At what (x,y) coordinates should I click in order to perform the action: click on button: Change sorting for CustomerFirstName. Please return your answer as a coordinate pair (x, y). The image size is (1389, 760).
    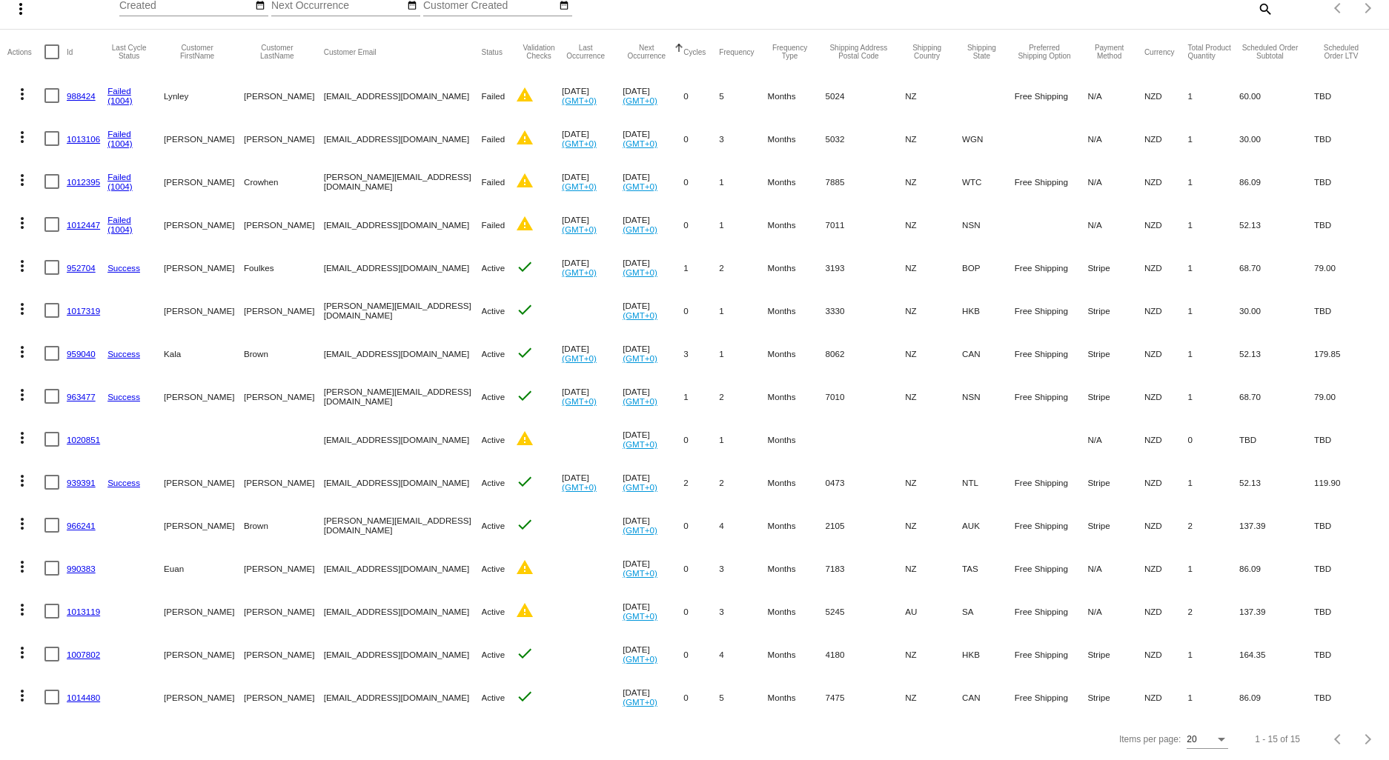
    Looking at the image, I should click on (197, 52).